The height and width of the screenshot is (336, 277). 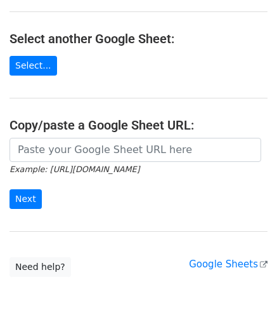 I want to click on a: Google Sheets, so click(x=229, y=264).